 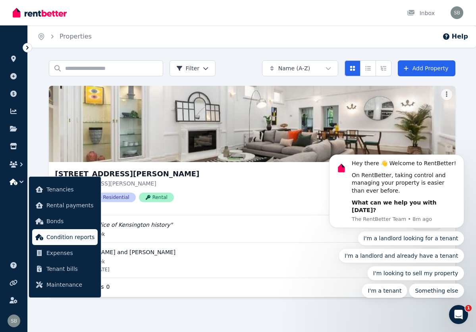 I want to click on button: Name (A-Z), so click(x=300, y=68).